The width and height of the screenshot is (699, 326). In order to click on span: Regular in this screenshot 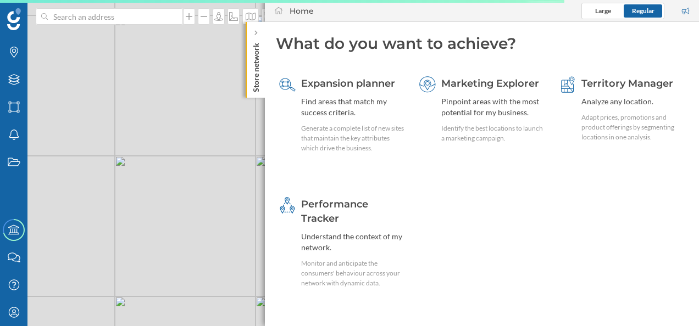, I will do `click(643, 10)`.